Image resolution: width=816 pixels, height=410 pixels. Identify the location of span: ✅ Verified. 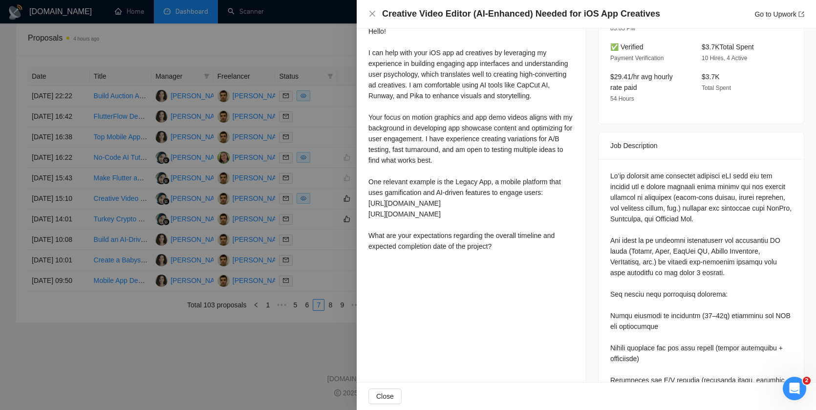
(627, 47).